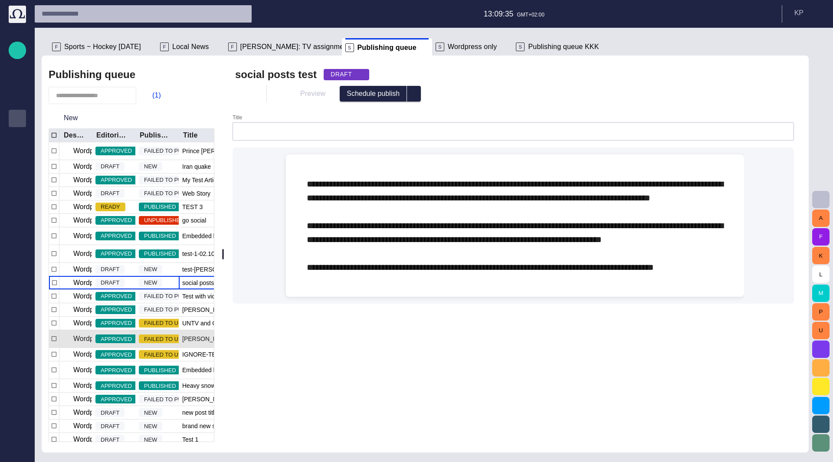 The width and height of the screenshot is (833, 462). What do you see at coordinates (17, 188) in the screenshot?
I see `div: Media-test with filter` at bounding box center [17, 188].